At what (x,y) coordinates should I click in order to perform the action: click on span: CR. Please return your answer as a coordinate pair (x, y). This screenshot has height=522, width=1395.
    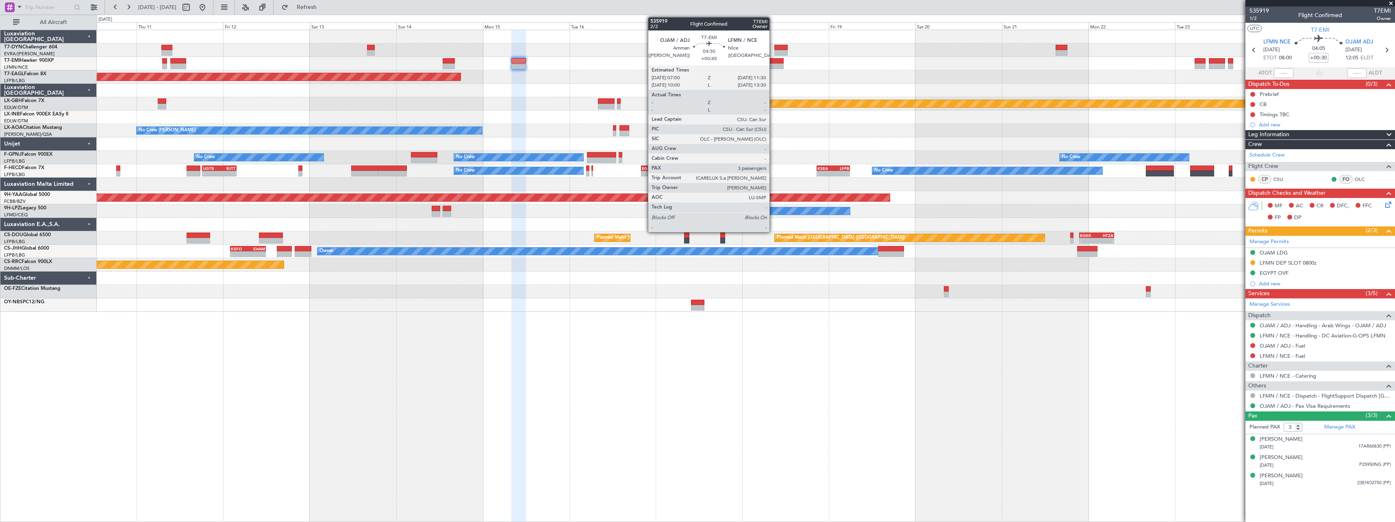
    Looking at the image, I should click on (1320, 206).